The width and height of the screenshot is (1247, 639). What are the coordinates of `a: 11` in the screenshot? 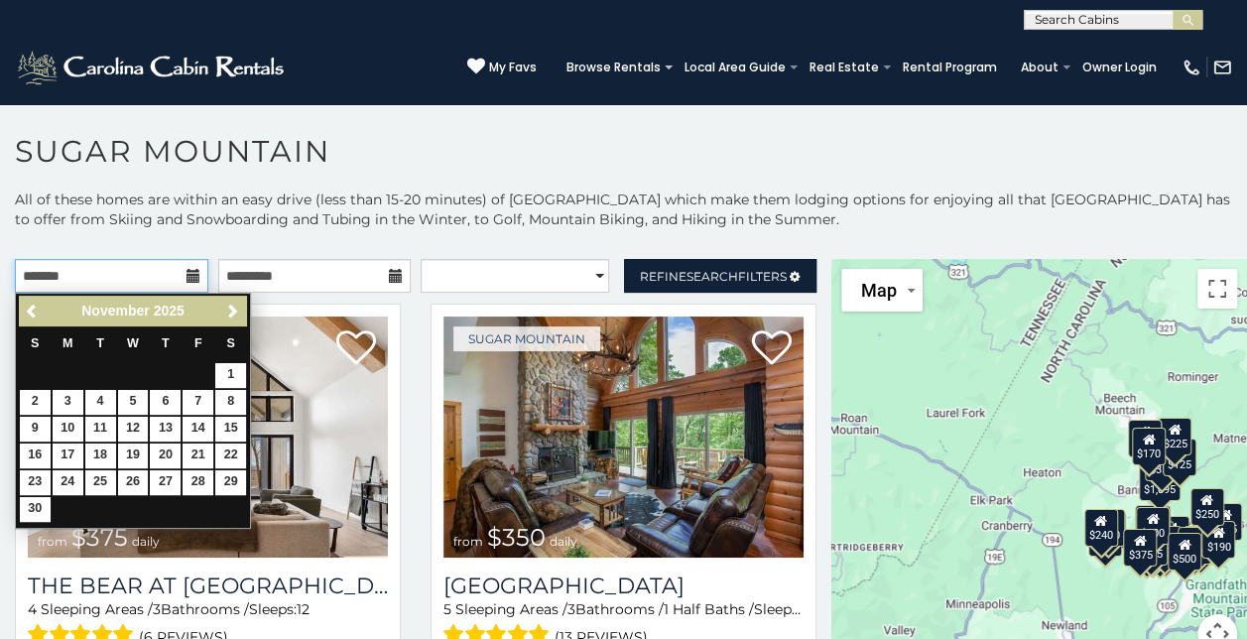 It's located at (100, 428).